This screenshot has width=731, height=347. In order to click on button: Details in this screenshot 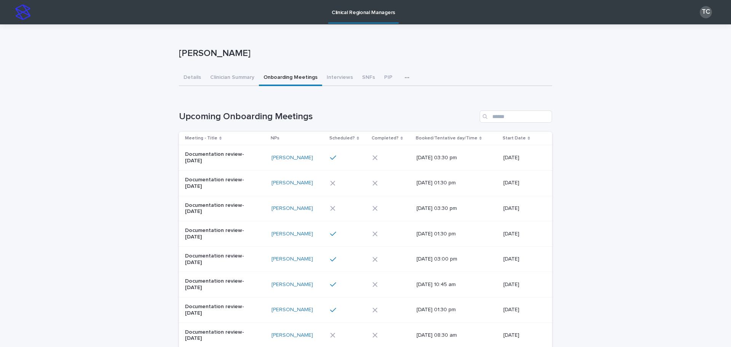, I will do `click(192, 78)`.